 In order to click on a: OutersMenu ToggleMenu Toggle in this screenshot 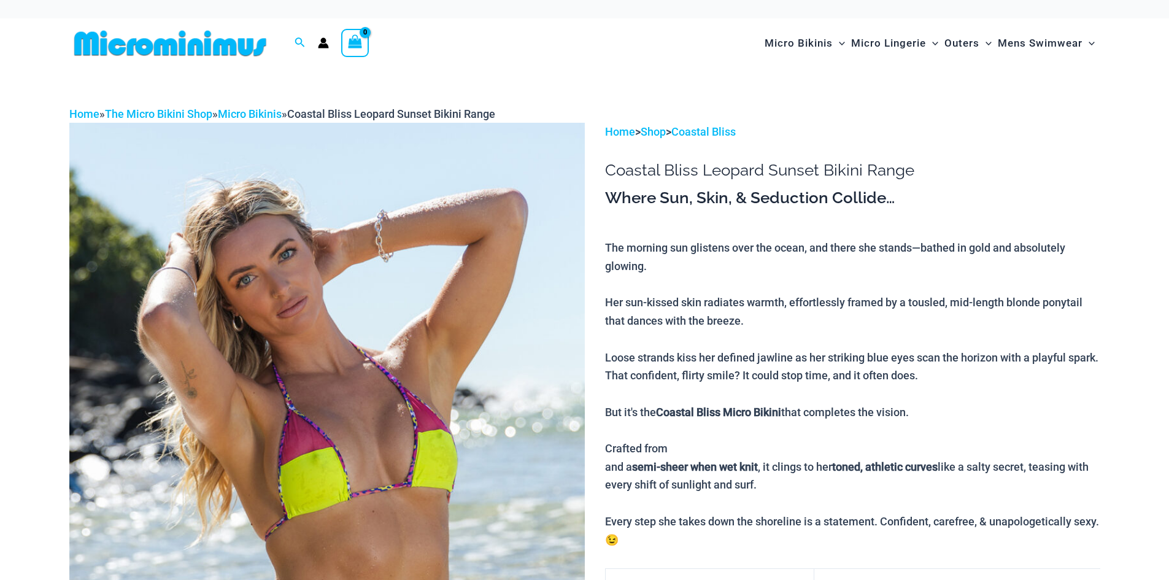, I will do `click(968, 43)`.